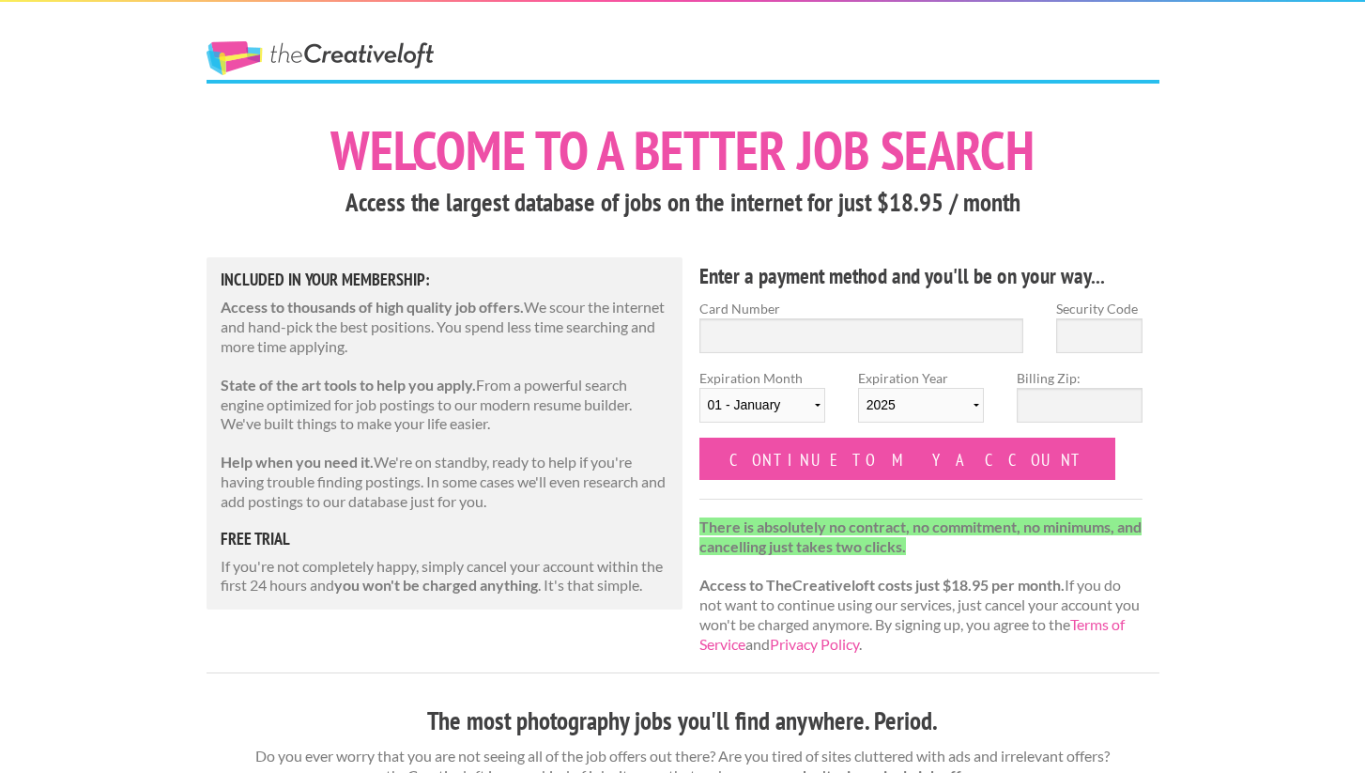 The width and height of the screenshot is (1365, 773). I want to click on h4: Enter a payment method and you'll be on your way..., so click(921, 276).